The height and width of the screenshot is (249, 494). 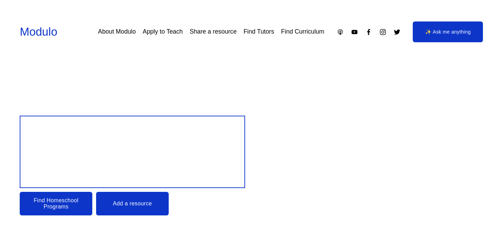 I want to click on a: YouTube, so click(x=355, y=32).